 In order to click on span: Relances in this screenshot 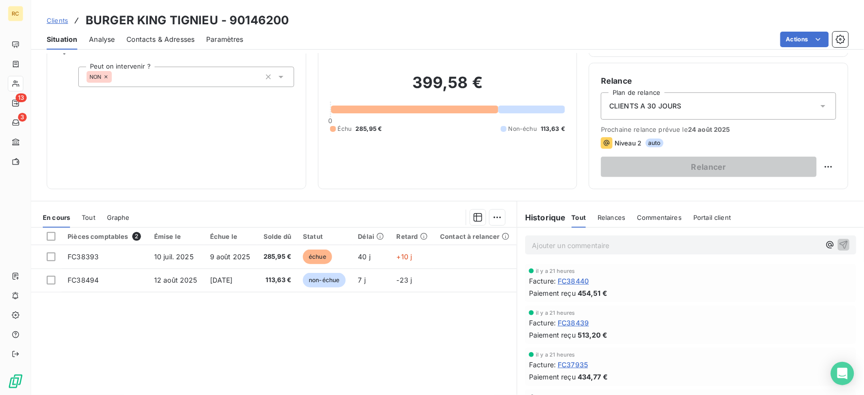, I will do `click(611, 217)`.